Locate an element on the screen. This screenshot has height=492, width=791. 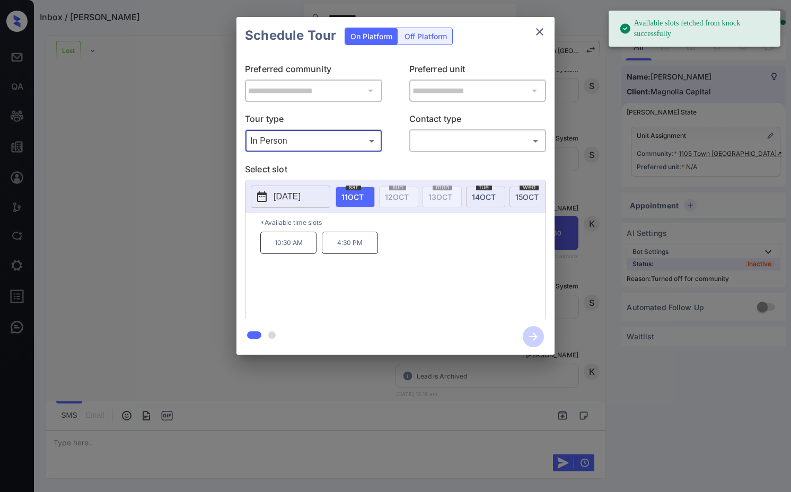
span: 11 OCT is located at coordinates (352, 197).